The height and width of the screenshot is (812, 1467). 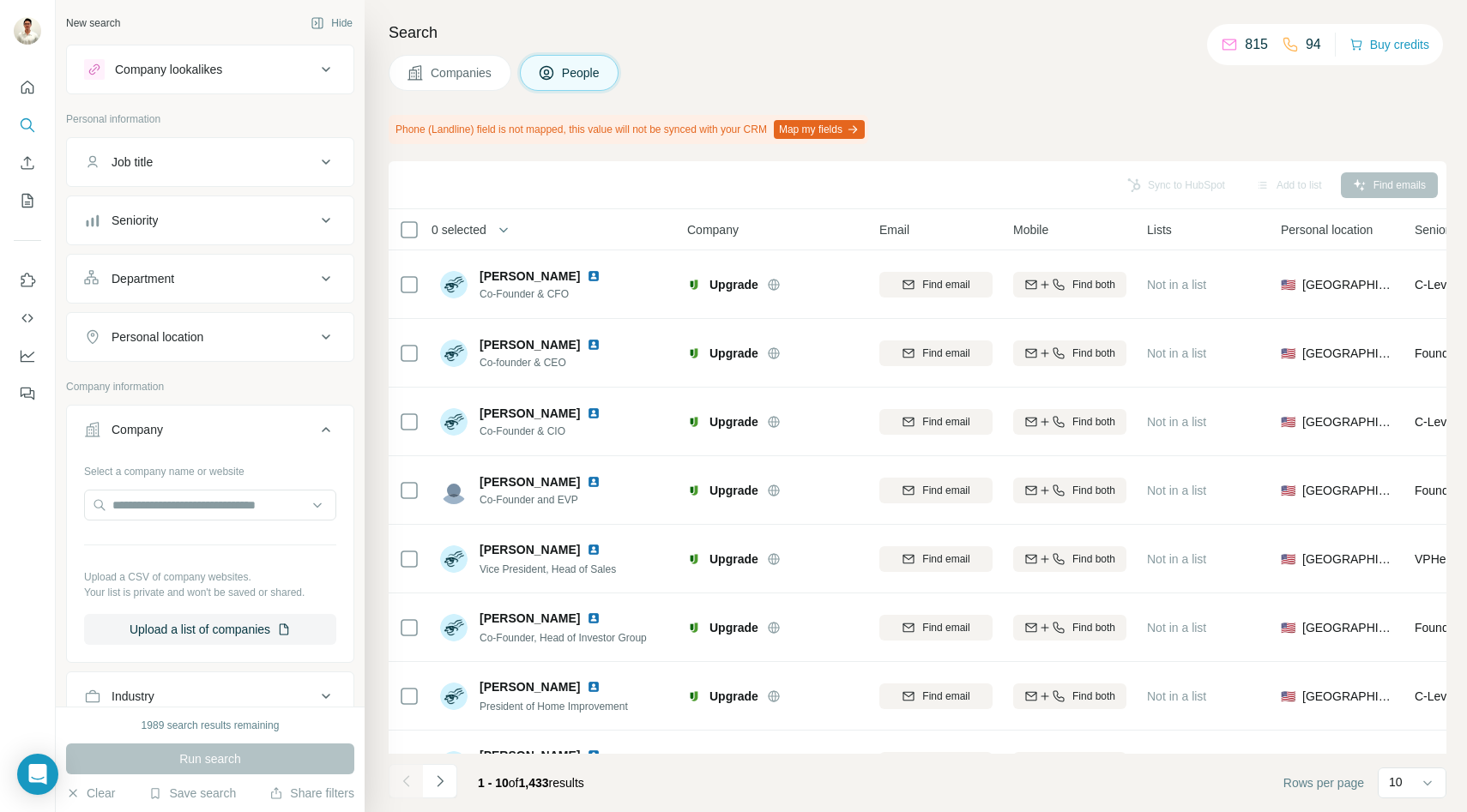 What do you see at coordinates (210, 433) in the screenshot?
I see `button: Company` at bounding box center [210, 433].